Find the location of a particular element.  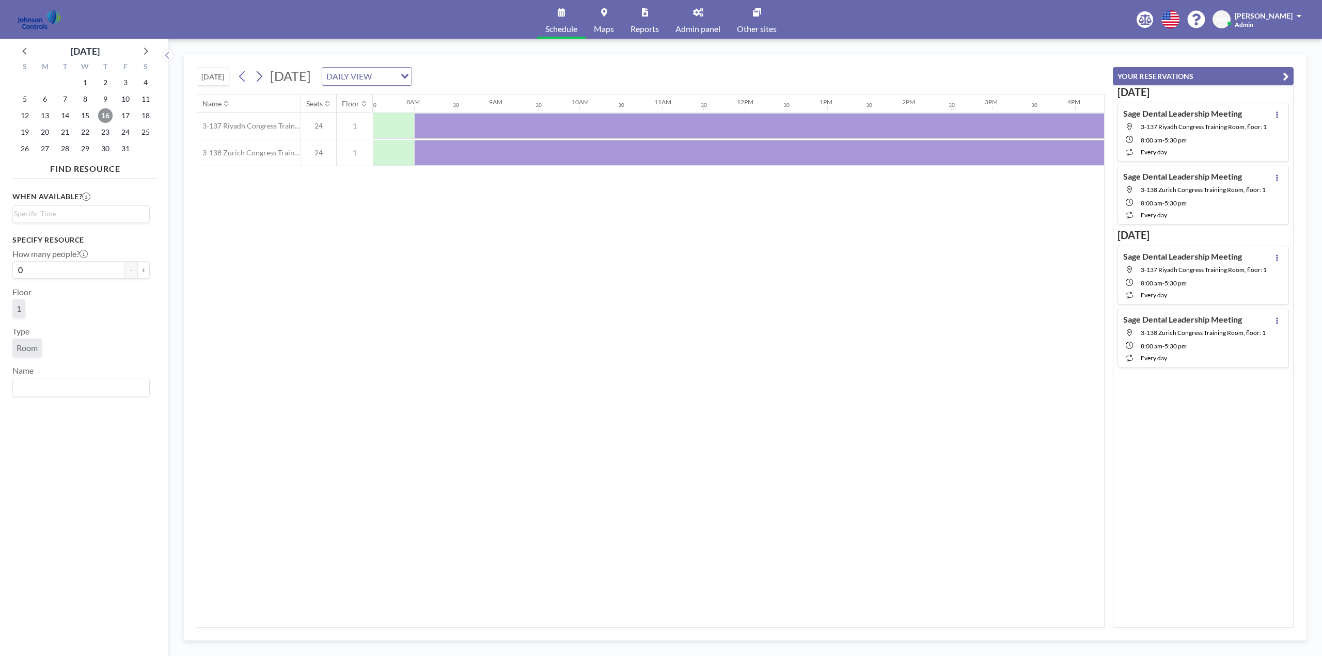

button: YOUR RESERVATIONS is located at coordinates (1203, 76).